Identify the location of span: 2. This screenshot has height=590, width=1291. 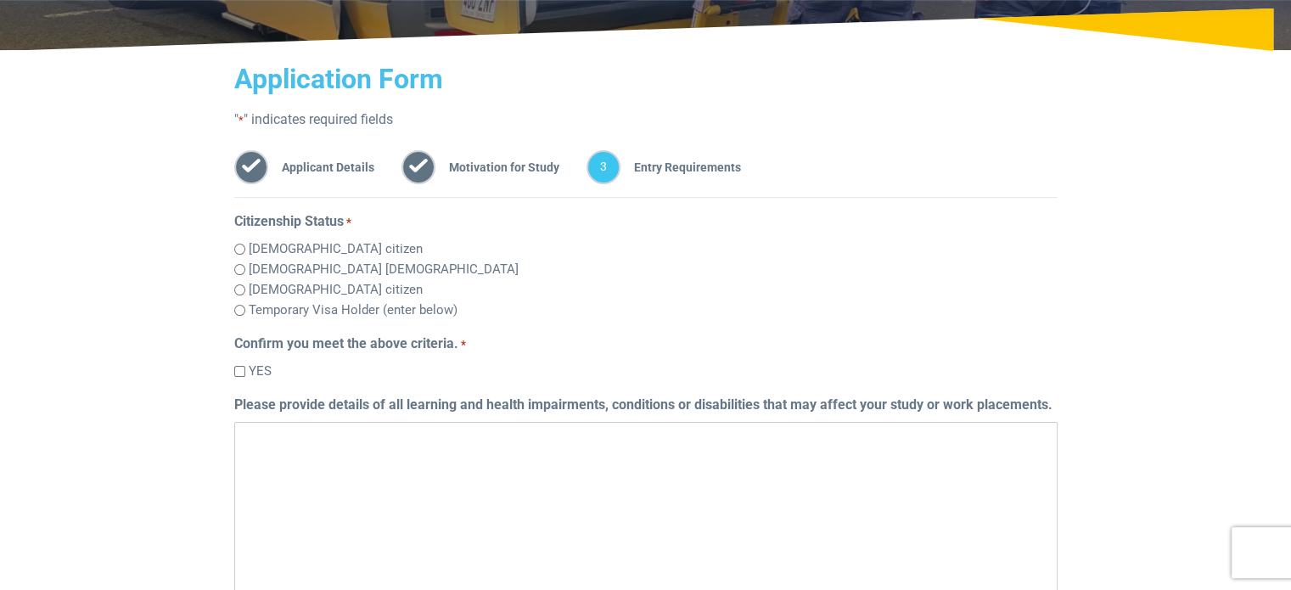
(418, 167).